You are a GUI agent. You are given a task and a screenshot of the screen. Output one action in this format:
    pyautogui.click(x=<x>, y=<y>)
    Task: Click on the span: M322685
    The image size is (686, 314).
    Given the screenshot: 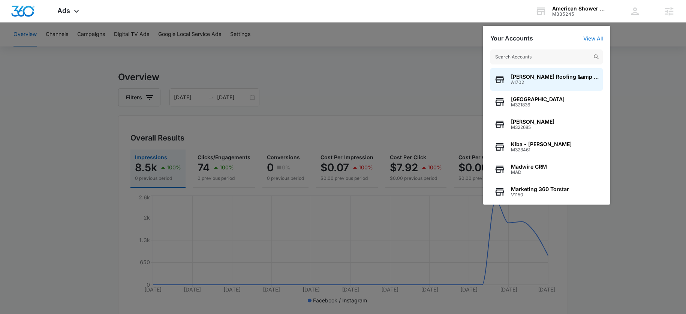 What is the action you would take?
    pyautogui.click(x=533, y=127)
    